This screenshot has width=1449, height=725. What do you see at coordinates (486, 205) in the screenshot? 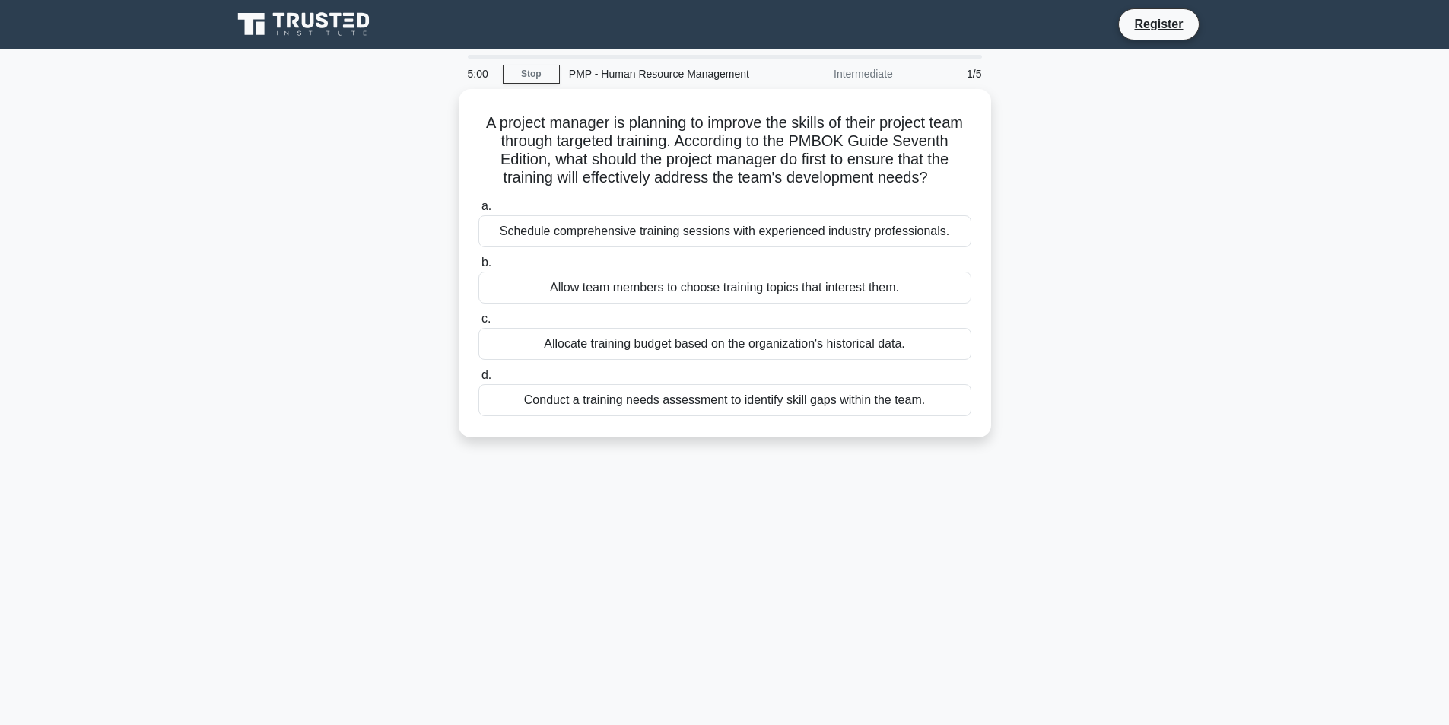
I see `span: a.` at bounding box center [486, 205].